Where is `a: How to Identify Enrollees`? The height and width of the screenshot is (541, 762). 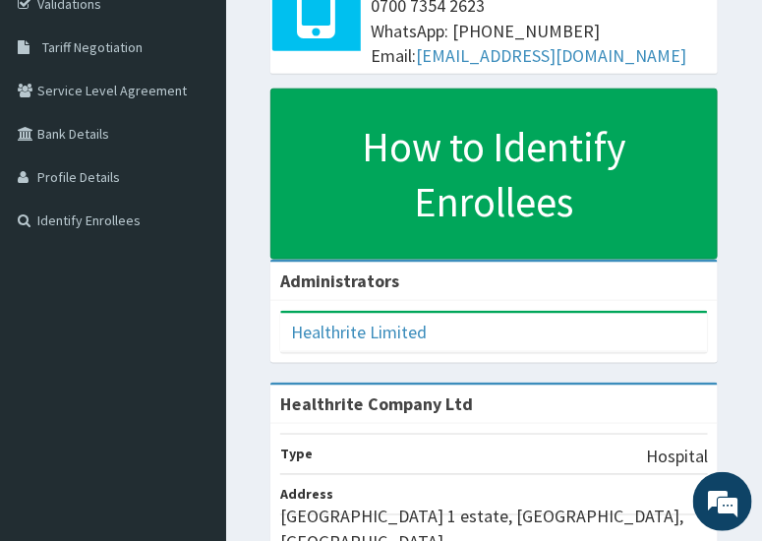 a: How to Identify Enrollees is located at coordinates (494, 174).